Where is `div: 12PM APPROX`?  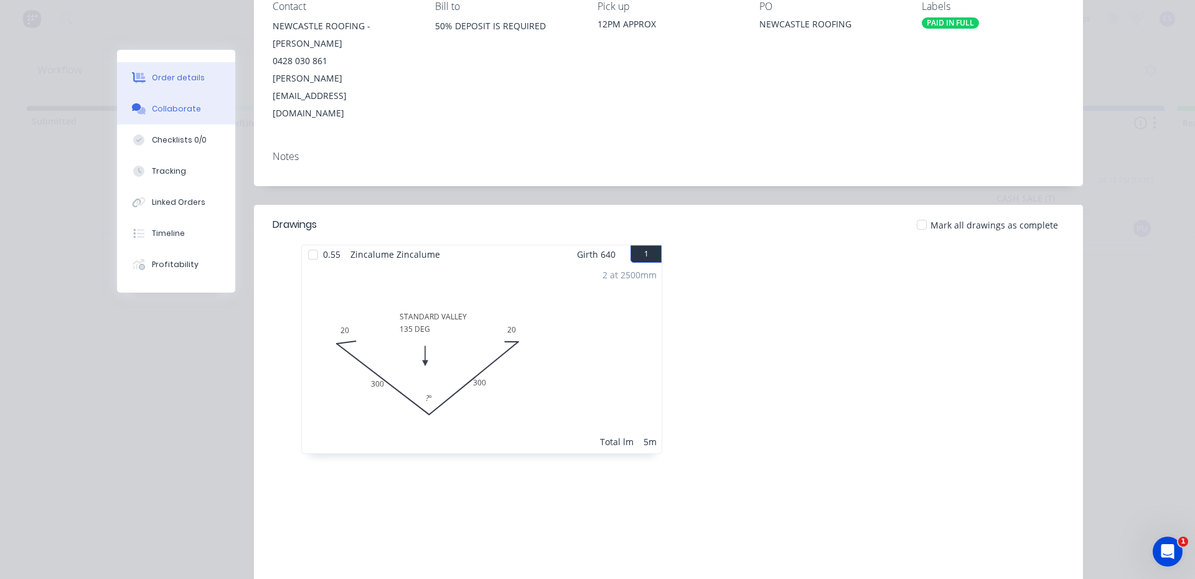 div: 12PM APPROX is located at coordinates (668, 24).